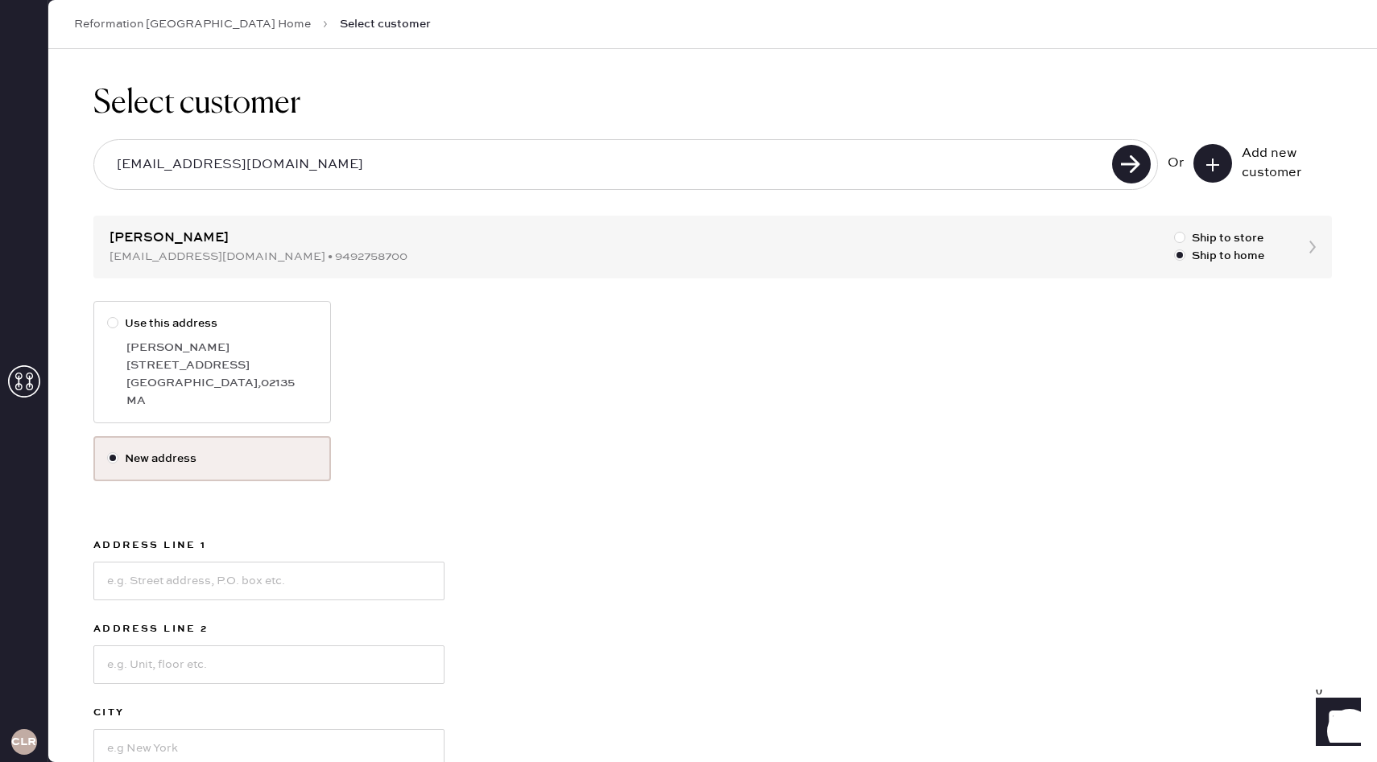 This screenshot has width=1377, height=762. Describe the element at coordinates (687, 170) in the screenshot. I see `div: Customer information` at that location.